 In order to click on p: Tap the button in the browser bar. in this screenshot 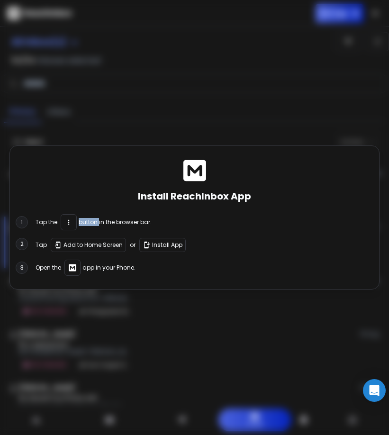, I will do `click(93, 222)`.